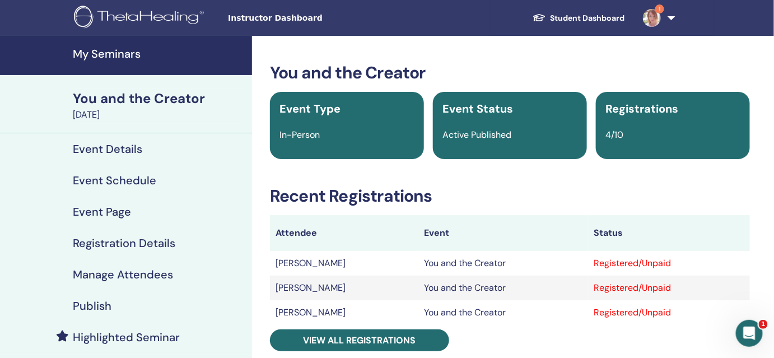 Image resolution: width=774 pixels, height=358 pixels. I want to click on img: graduation-cap-white.svg, so click(539, 17).